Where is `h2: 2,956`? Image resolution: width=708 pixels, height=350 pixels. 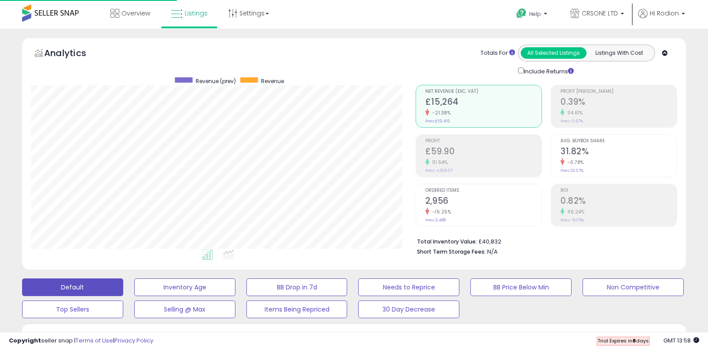 h2: 2,956 is located at coordinates (483, 201).